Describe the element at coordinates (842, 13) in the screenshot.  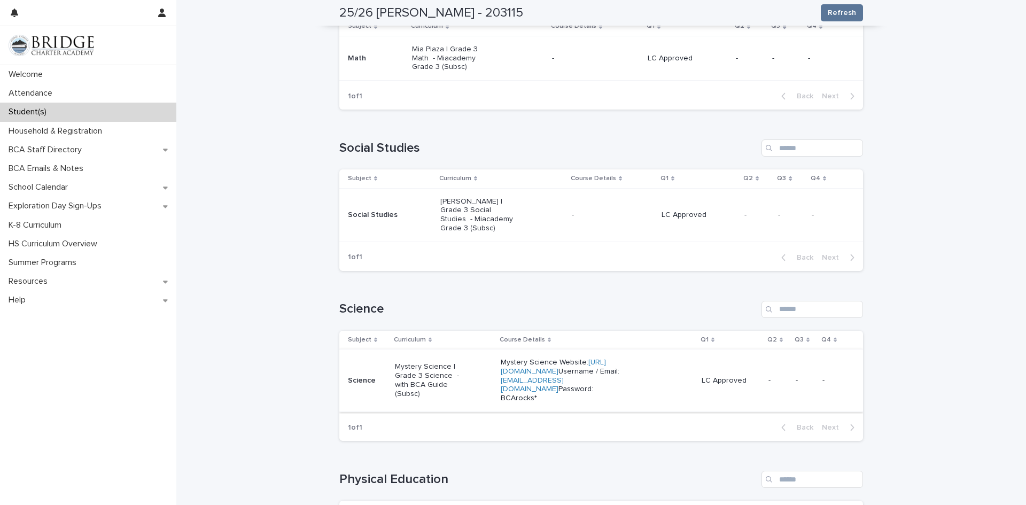
I see `button: Refresh` at that location.